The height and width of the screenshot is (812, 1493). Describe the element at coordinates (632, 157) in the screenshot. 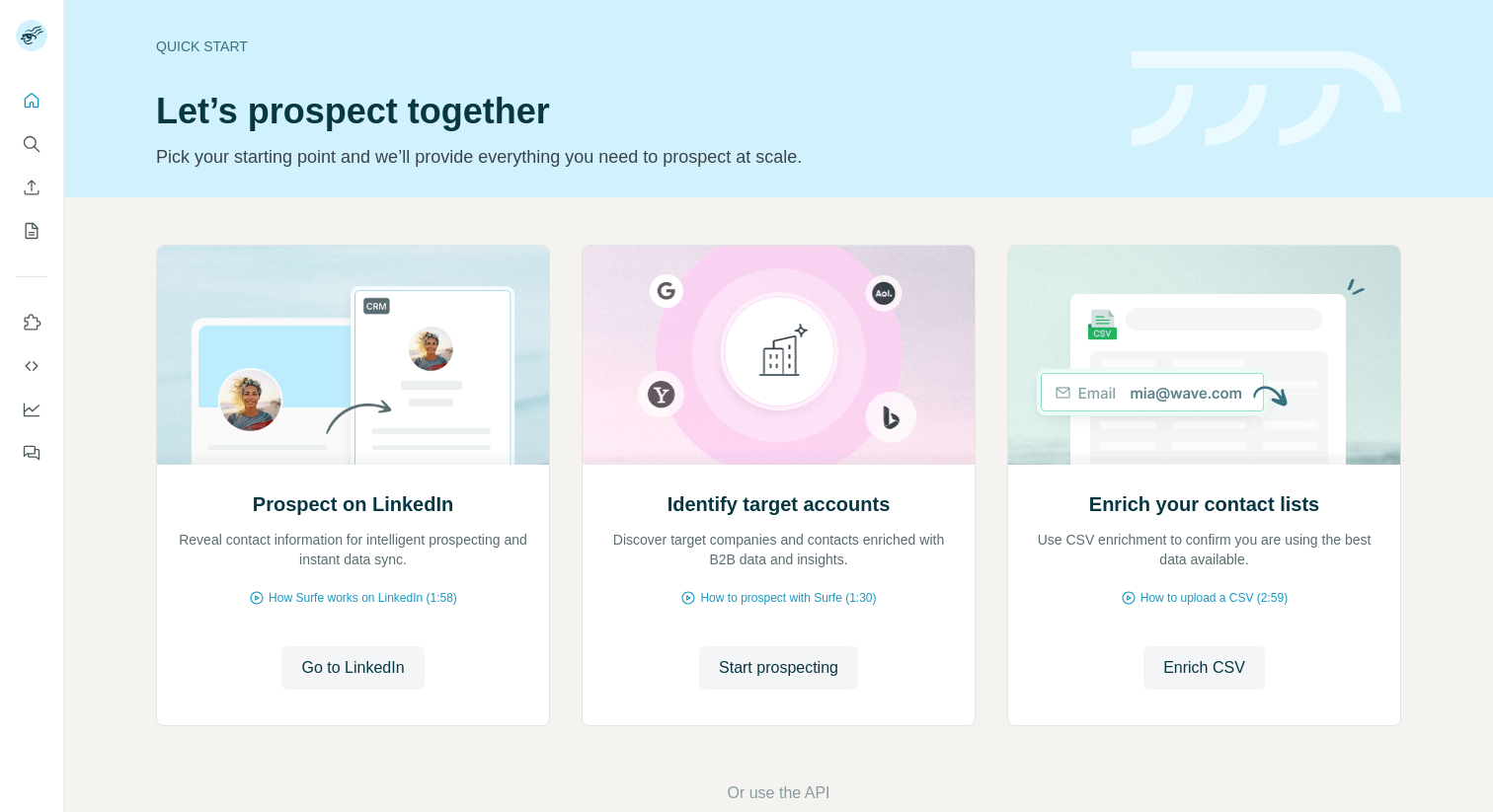

I see `p: Pick your starting point and we’ll provide everything you need to prospect at scale.` at that location.